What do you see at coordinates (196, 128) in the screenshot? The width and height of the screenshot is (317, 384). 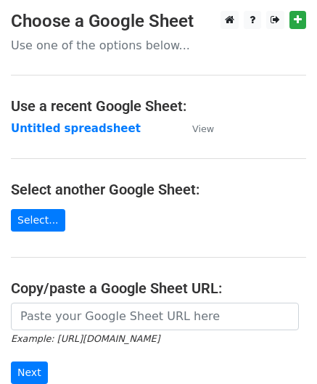 I see `a: View` at bounding box center [196, 128].